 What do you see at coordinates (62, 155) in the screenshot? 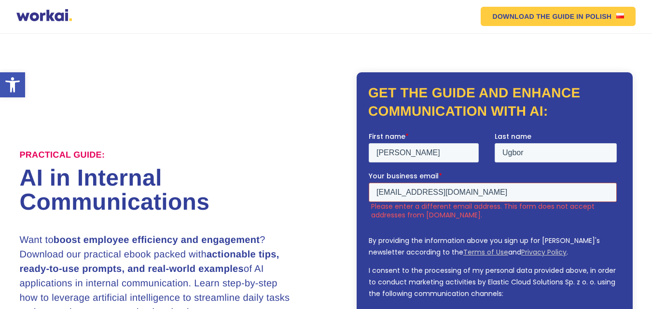
I see `label: Practical Guide:` at bounding box center [62, 155].